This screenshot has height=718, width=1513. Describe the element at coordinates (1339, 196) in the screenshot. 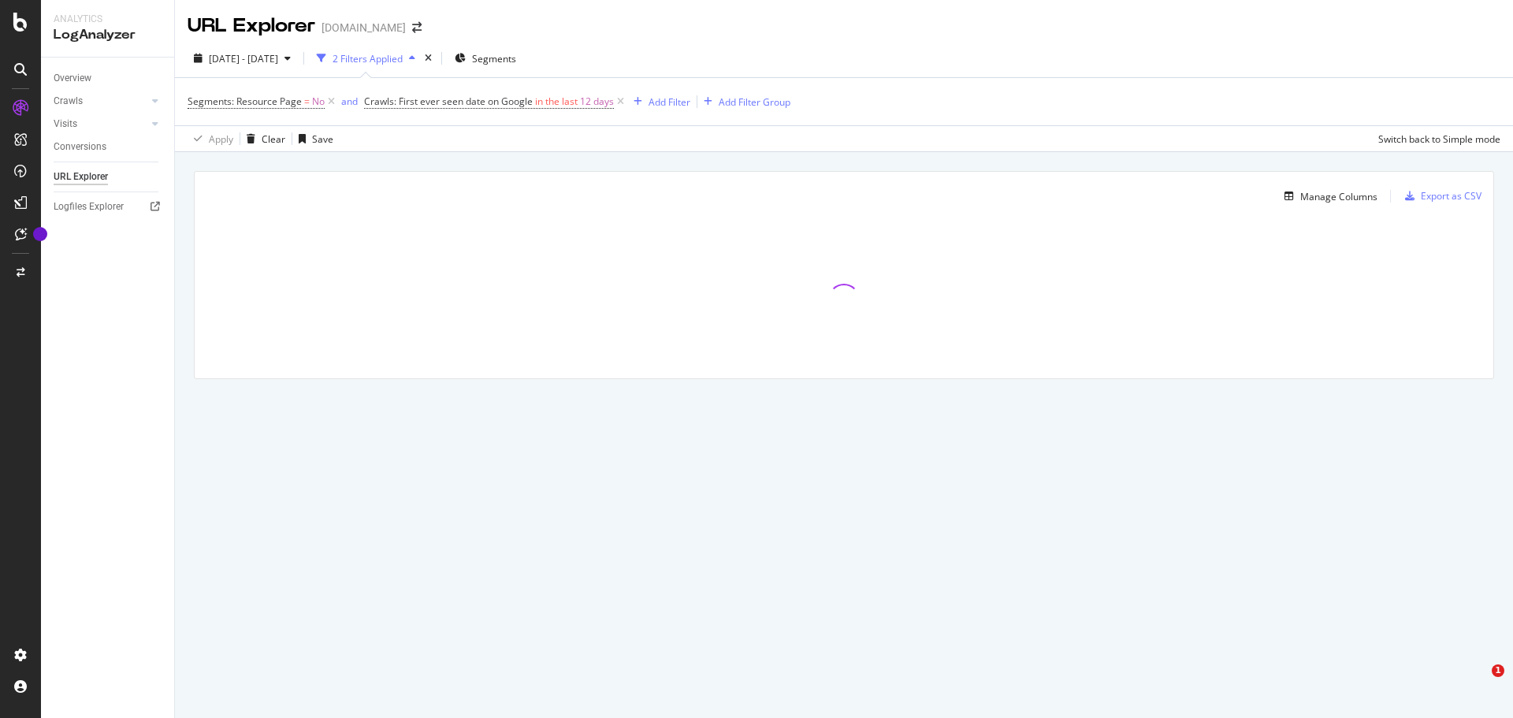

I see `div: Manage Columns` at that location.